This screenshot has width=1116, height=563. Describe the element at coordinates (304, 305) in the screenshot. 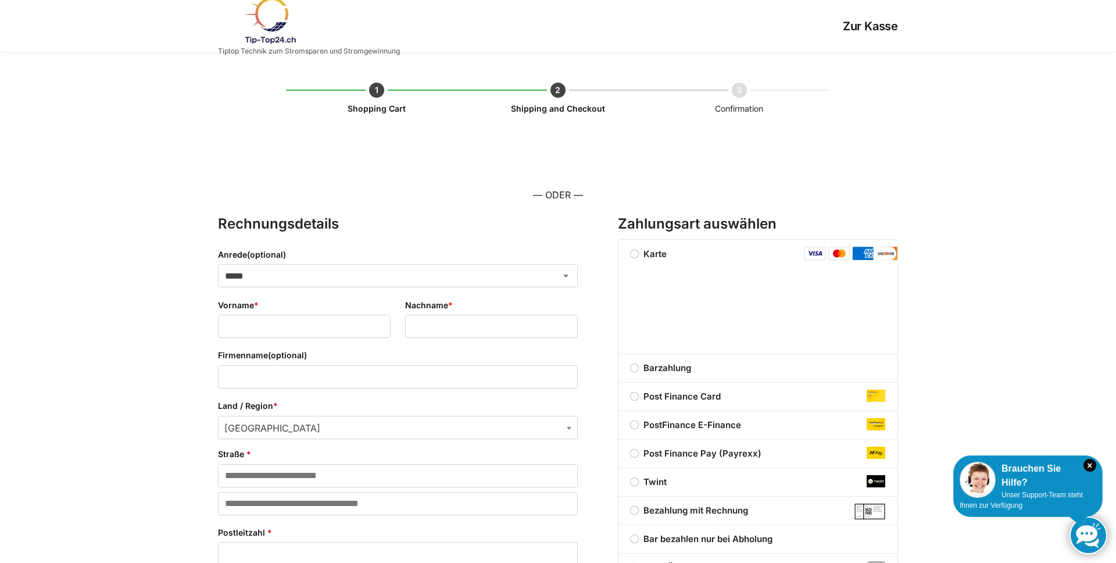

I see `label: Vorname` at that location.